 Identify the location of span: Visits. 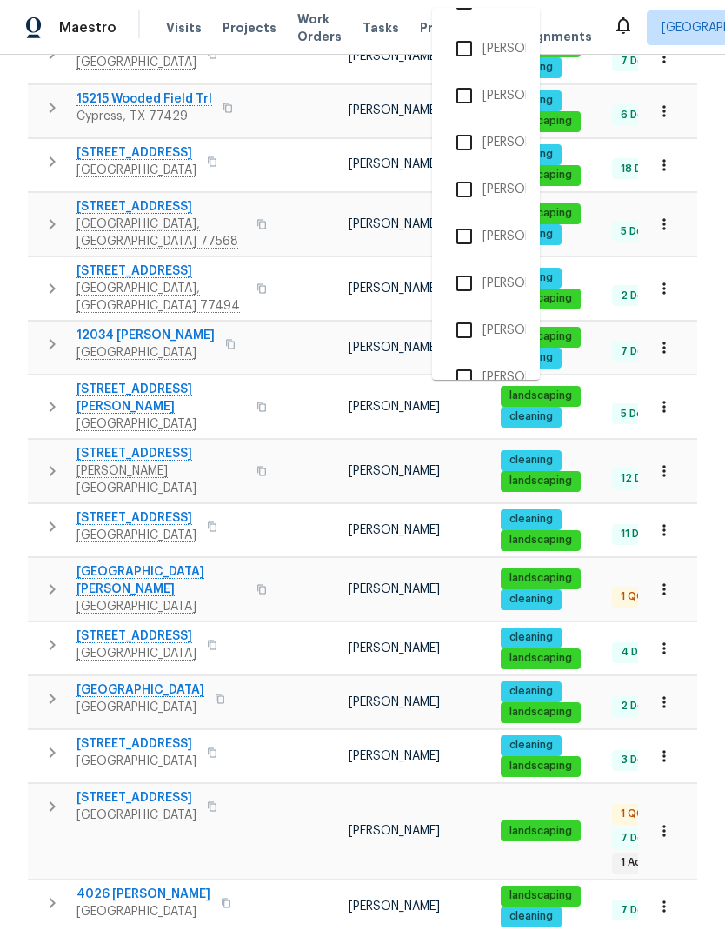
(183, 28).